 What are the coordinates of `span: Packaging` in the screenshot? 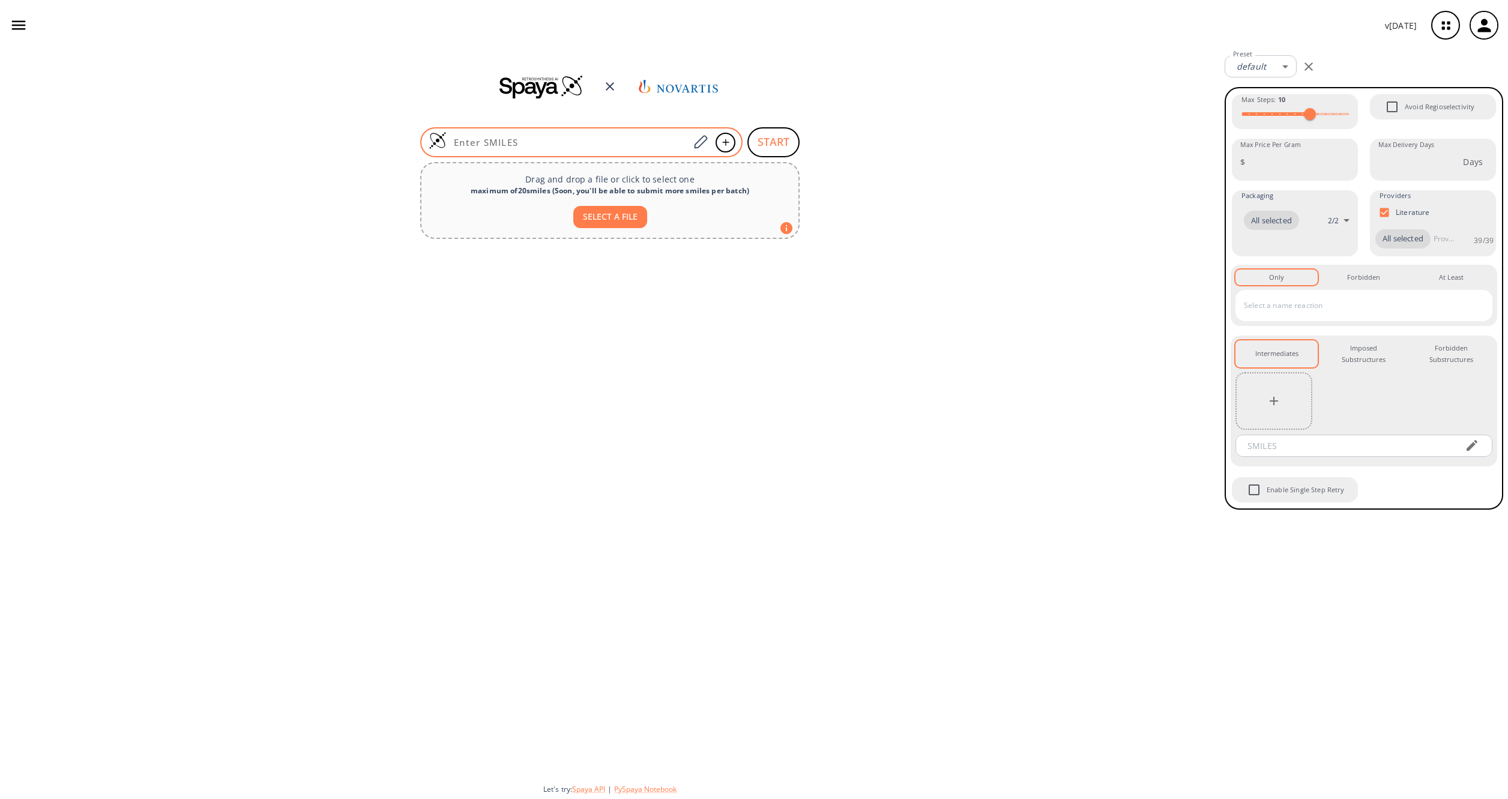 It's located at (1257, 196).